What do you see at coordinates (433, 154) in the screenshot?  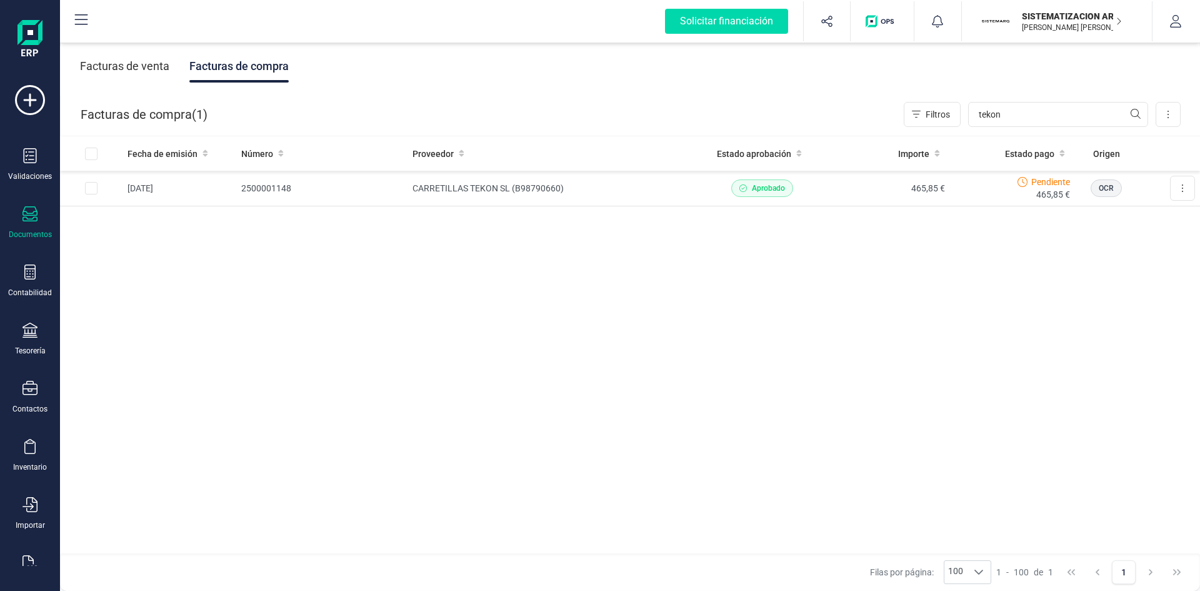 I see `span: Proveedor` at bounding box center [433, 154].